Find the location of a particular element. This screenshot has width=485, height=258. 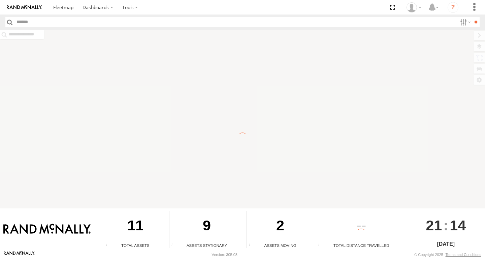

span: 14 is located at coordinates (458, 225).